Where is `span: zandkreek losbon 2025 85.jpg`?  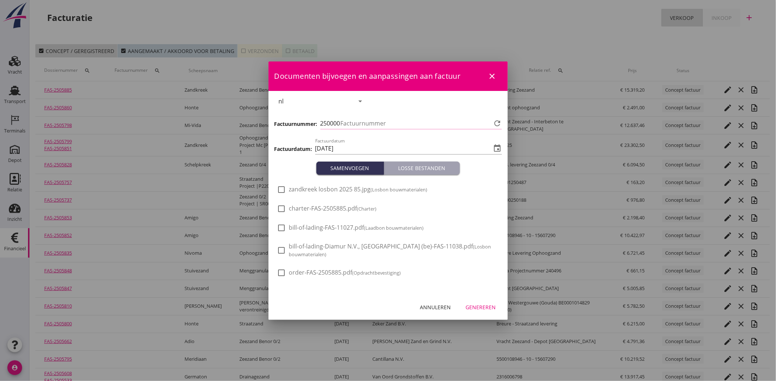
span: zandkreek losbon 2025 85.jpg is located at coordinates (358, 189).